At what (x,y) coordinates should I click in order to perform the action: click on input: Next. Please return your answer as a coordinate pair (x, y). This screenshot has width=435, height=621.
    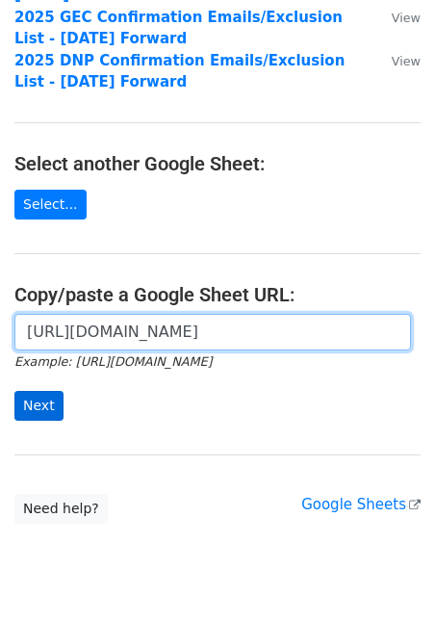
    Looking at the image, I should click on (39, 405).